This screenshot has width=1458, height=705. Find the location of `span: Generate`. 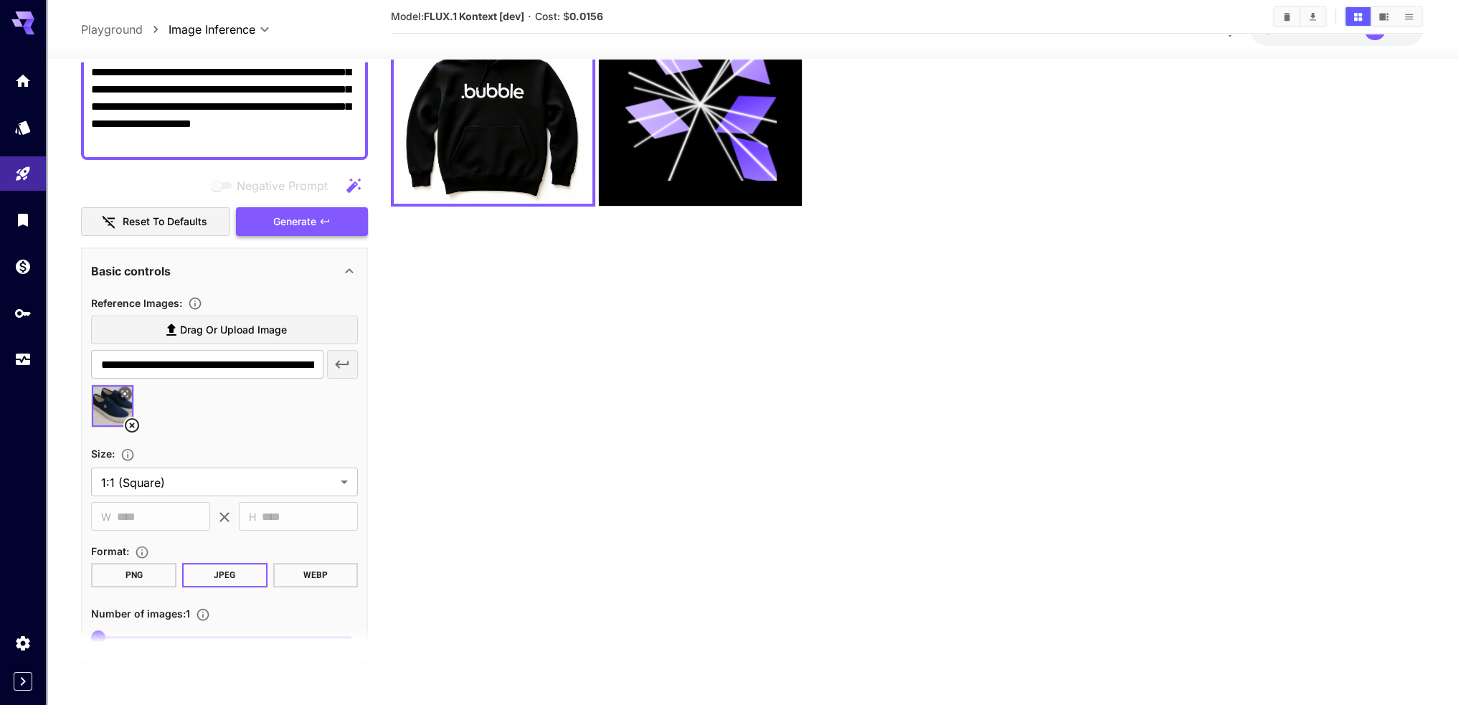

span: Generate is located at coordinates (295, 222).